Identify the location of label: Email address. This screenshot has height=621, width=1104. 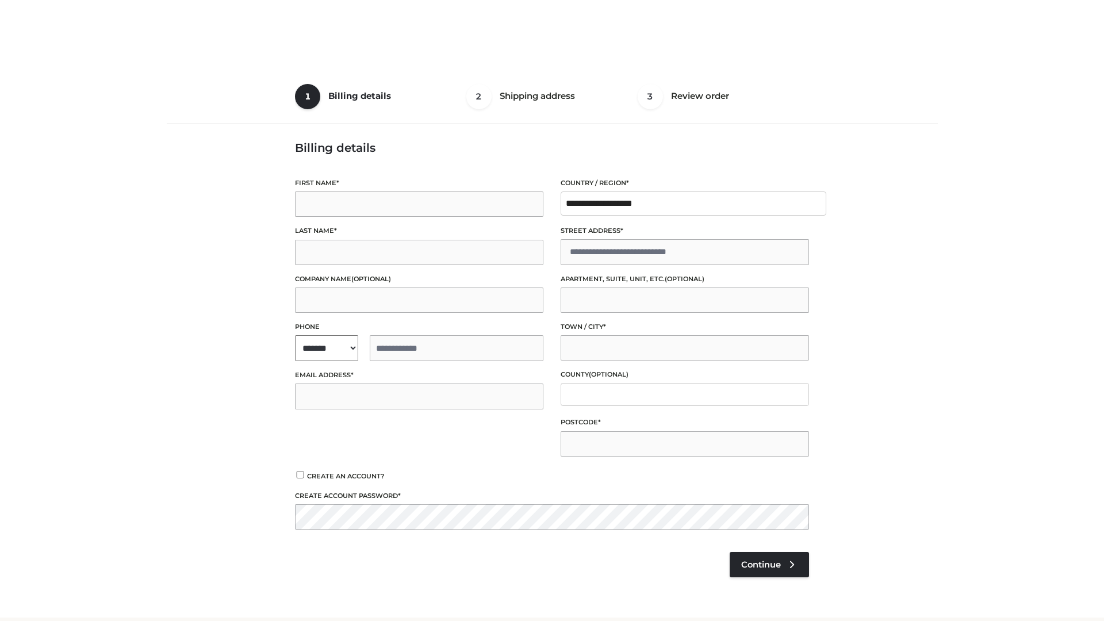
(419, 375).